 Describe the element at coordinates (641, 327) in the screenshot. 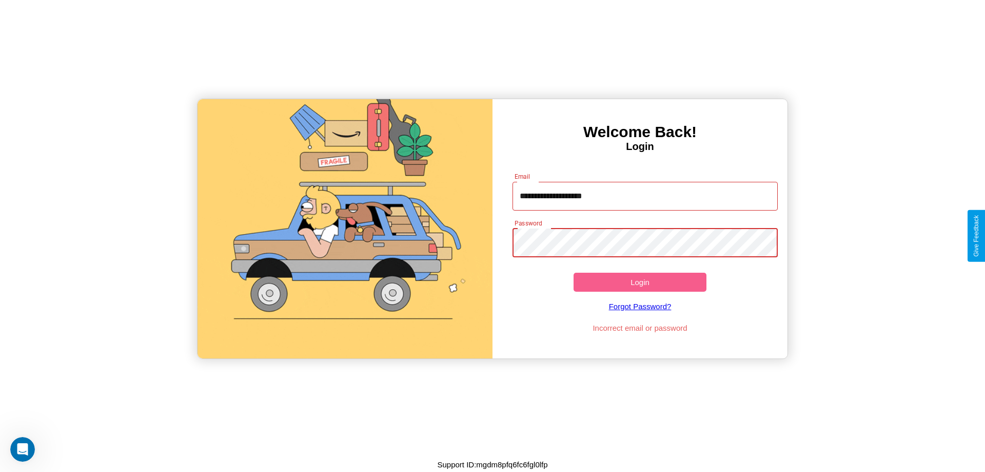

I see `p: Incorrect email or password` at that location.